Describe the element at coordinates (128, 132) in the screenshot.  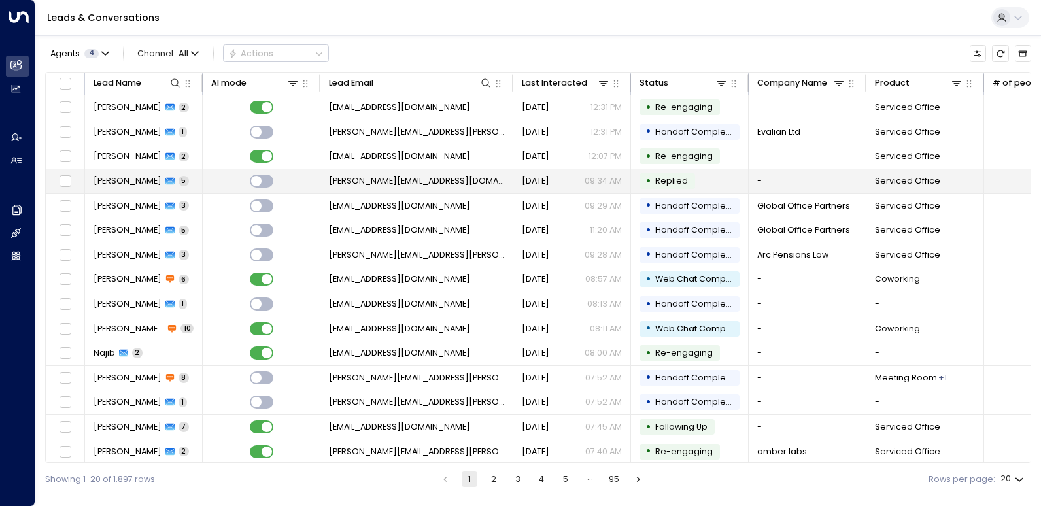
I see `span: Darren Maynard` at that location.